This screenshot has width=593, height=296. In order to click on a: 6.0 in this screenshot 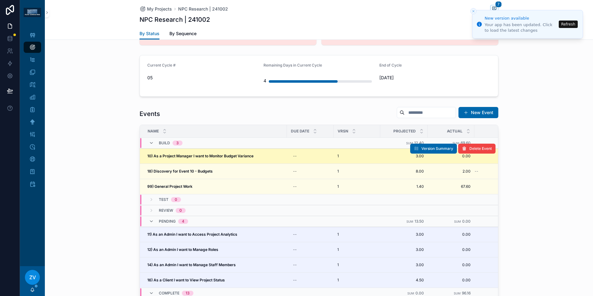, I will do `click(498, 156)`.